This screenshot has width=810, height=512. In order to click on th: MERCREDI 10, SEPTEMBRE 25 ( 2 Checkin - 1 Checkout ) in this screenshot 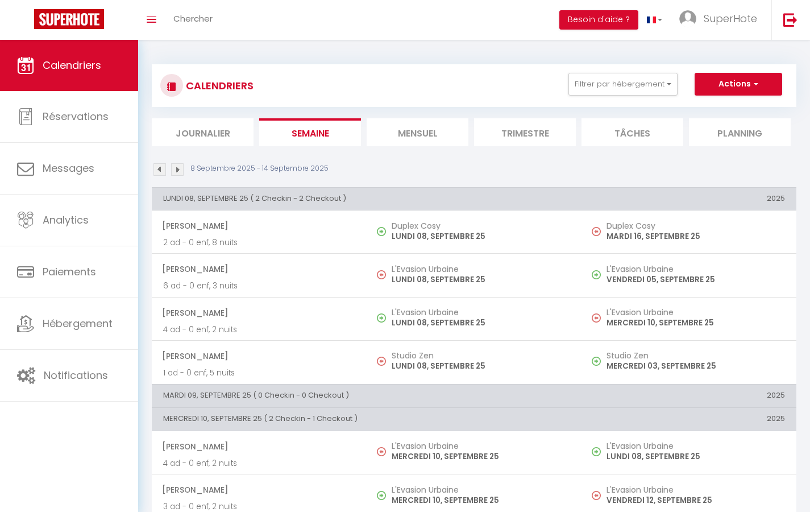, I will do `click(367, 419)`.